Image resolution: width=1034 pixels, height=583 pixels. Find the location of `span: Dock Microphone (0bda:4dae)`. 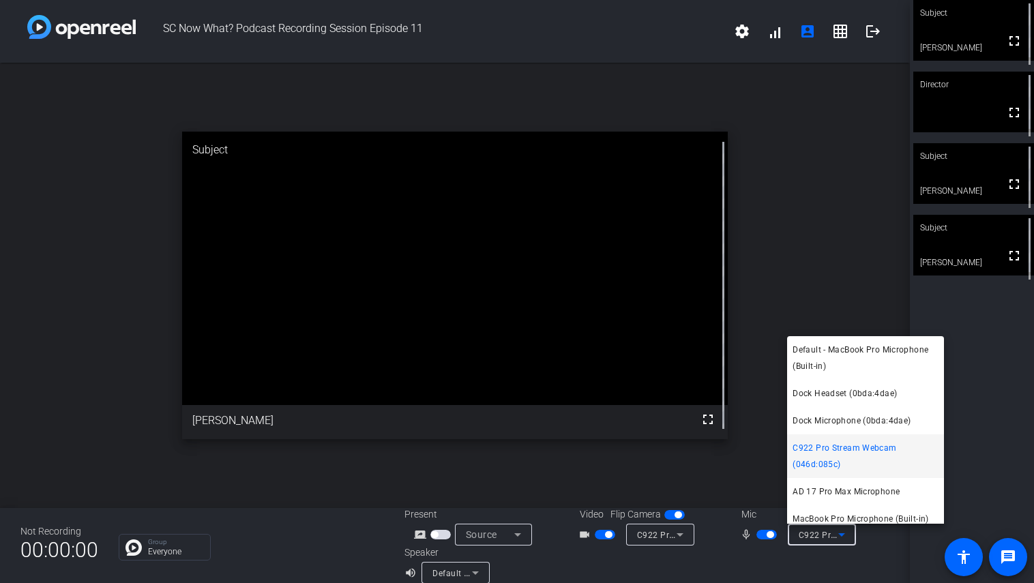

span: Dock Microphone (0bda:4dae) is located at coordinates (851, 421).